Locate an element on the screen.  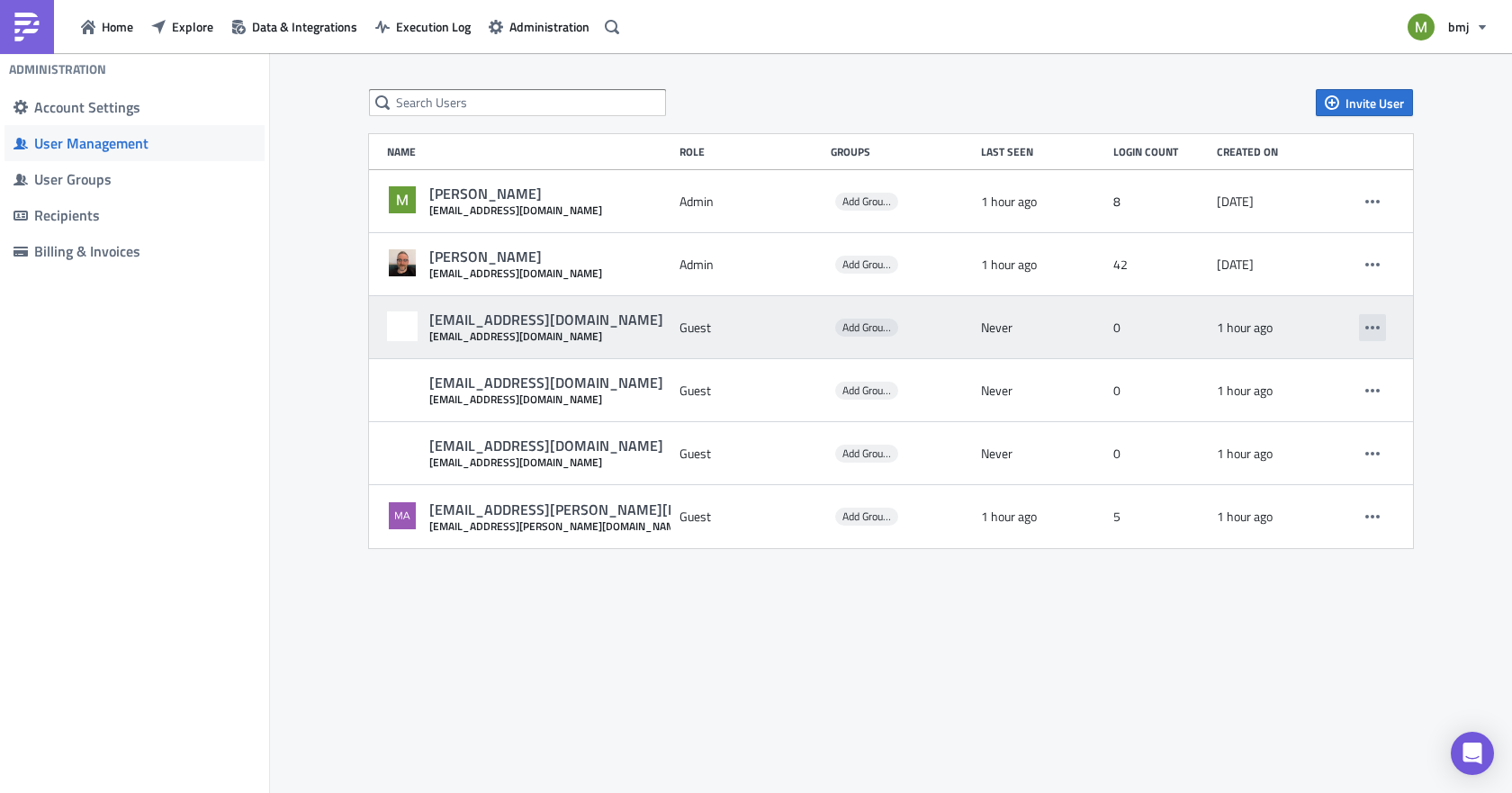
time: 2025-10-14T10:02:33.754359 is located at coordinates (1010, 265).